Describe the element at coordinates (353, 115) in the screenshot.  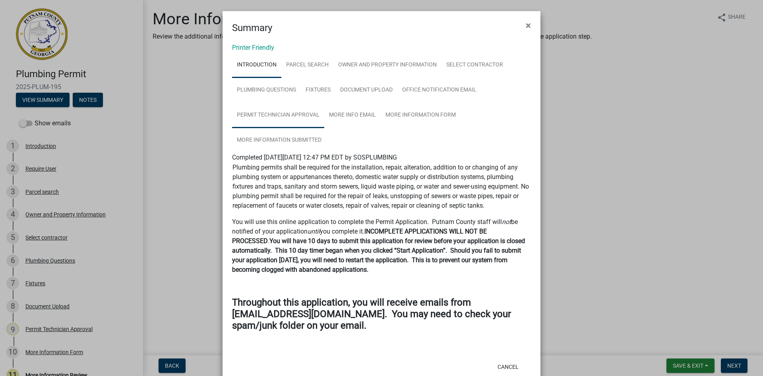
I see `a: More Info Email` at that location.